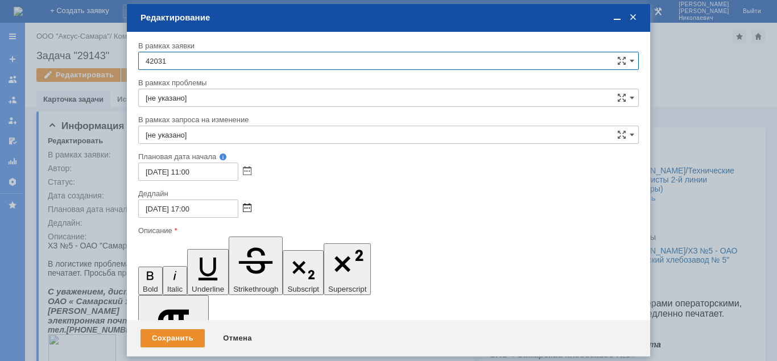 The image size is (777, 361). I want to click on div: Редактирование, so click(390, 18).